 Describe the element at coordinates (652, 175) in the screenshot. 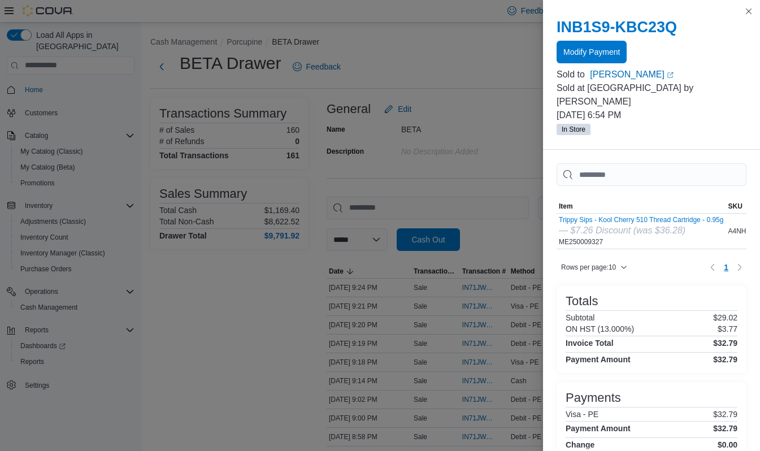

I see `input: This is a search bar. As you type, the results lower in the page will automatically filter.` at that location.